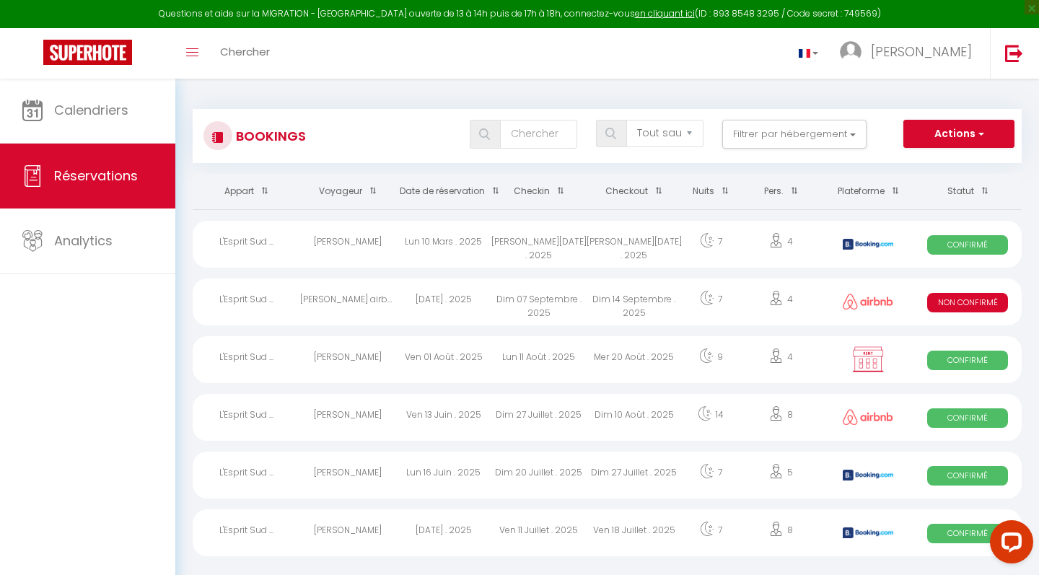 The width and height of the screenshot is (1039, 575). What do you see at coordinates (539, 191) in the screenshot?
I see `th: Sort by checkin` at bounding box center [539, 191].